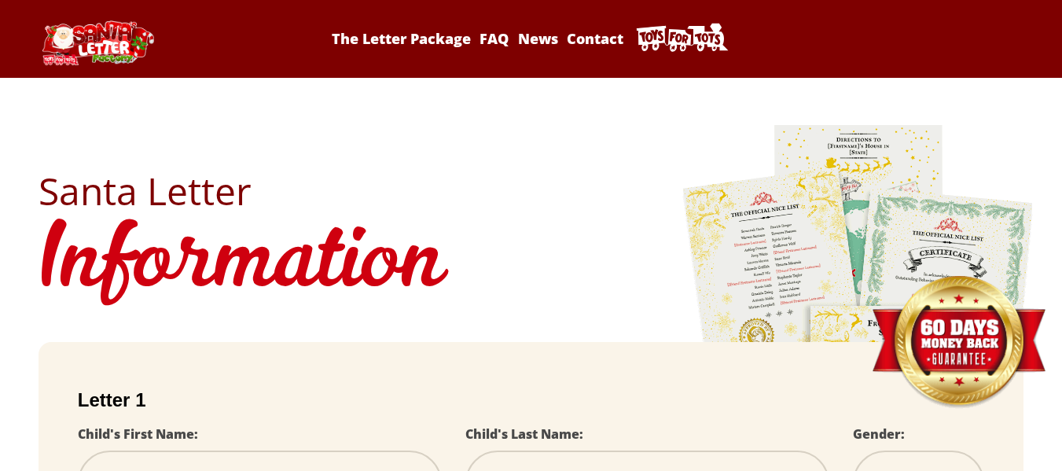  I want to click on img: Santa Letter Logo, so click(97, 42).